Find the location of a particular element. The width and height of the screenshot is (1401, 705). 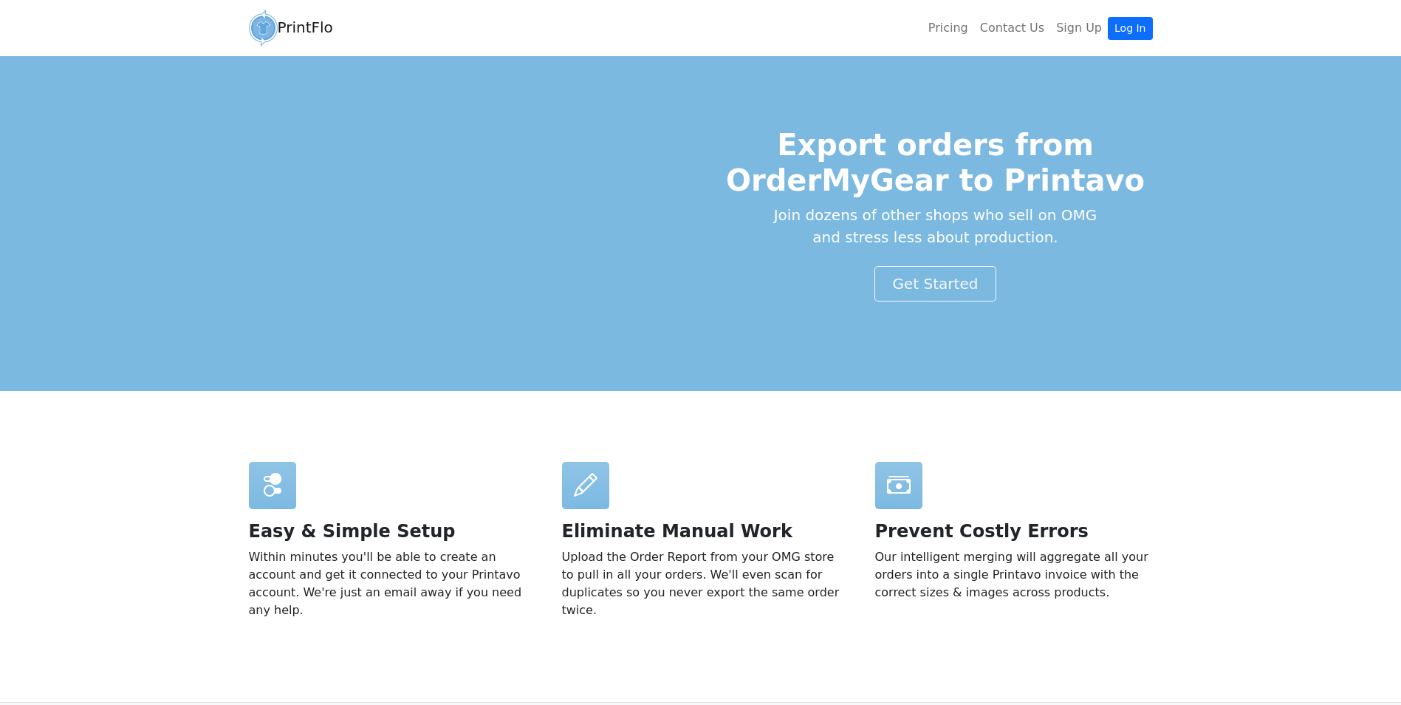

p: Within minutes you'll be able to create an account and get it connected to your Printavo account.... is located at coordinates (388, 583).